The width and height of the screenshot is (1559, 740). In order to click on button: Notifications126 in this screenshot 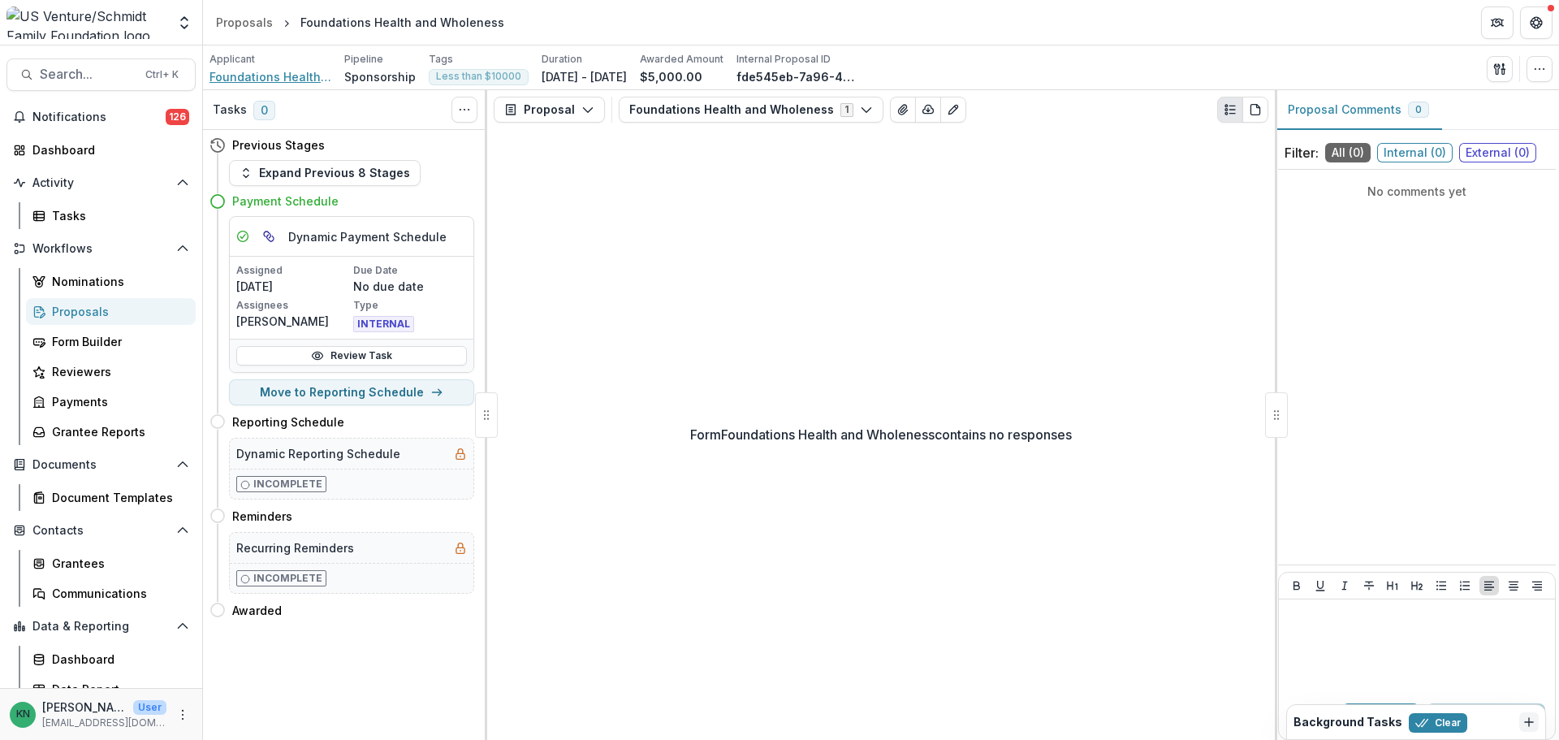, I will do `click(101, 117)`.